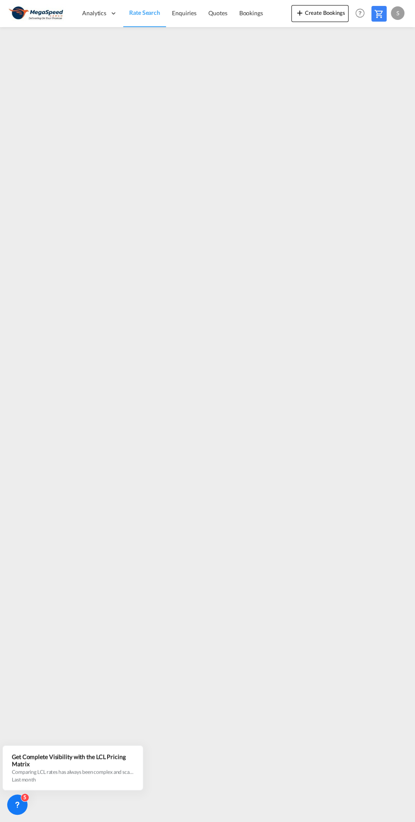  What do you see at coordinates (300, 13) in the screenshot?
I see `md-icon: icon-plus 400-fg` at bounding box center [300, 13].